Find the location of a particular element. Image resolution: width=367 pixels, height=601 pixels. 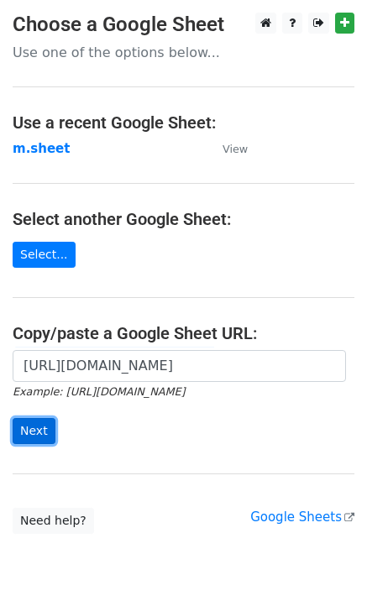

h4: Select another Google Sheet: is located at coordinates (183, 219).